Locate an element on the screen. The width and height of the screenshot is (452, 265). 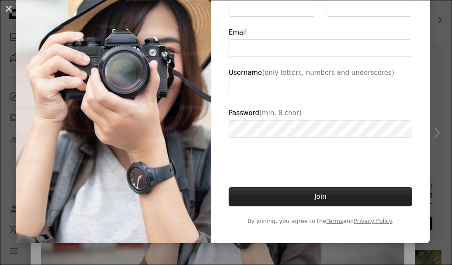
label: Username is located at coordinates (320, 82).